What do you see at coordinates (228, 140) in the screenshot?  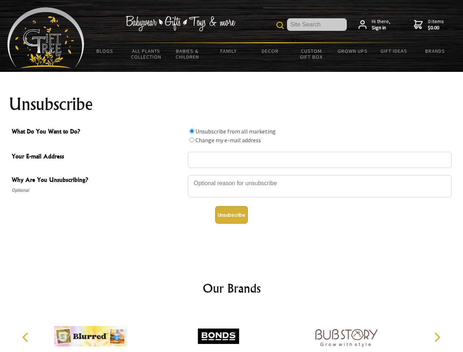 I see `label: Change my e-mail address` at bounding box center [228, 140].